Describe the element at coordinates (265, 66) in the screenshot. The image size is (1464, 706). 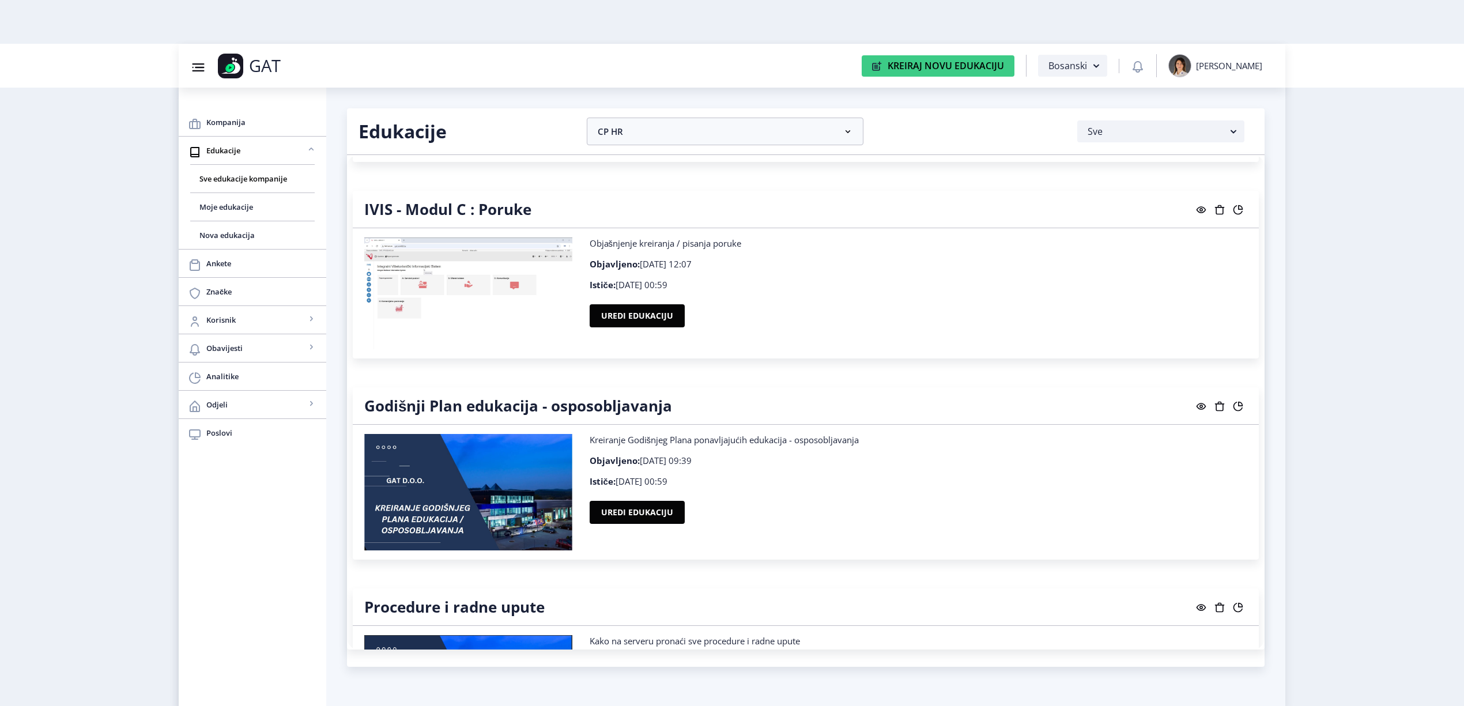
I see `p: GAT` at that location.